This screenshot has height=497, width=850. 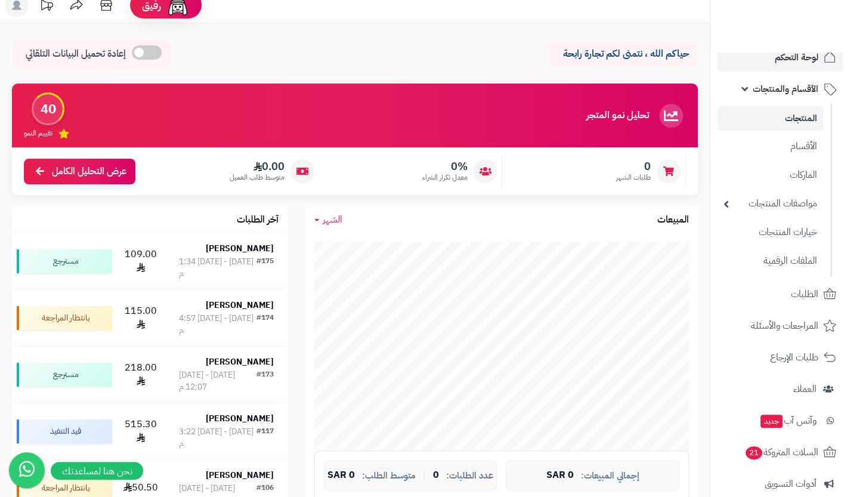 I want to click on a: الطلبات, so click(x=780, y=294).